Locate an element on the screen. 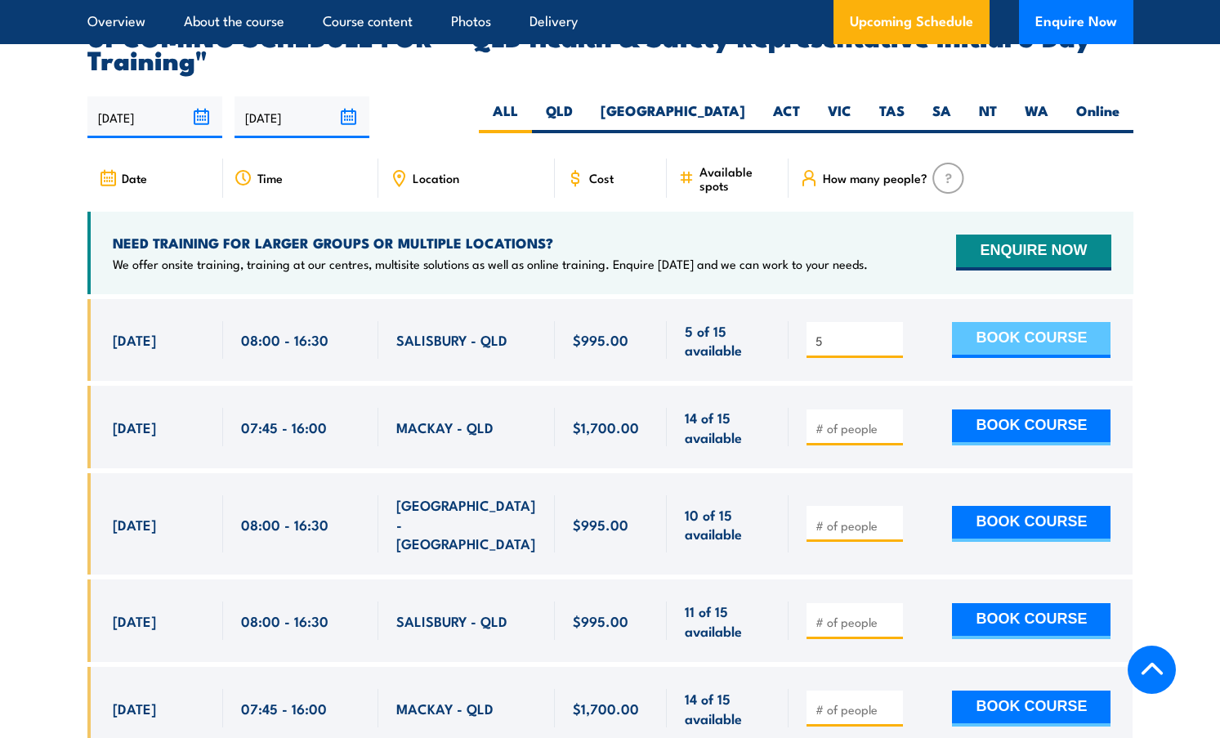 The image size is (1220, 738). label: QLD is located at coordinates (559, 117).